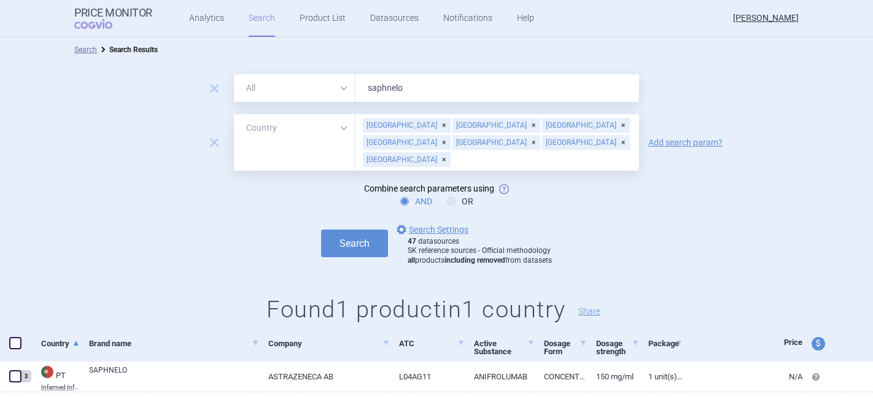 The image size is (873, 399). I want to click on a: N/A, so click(742, 376).